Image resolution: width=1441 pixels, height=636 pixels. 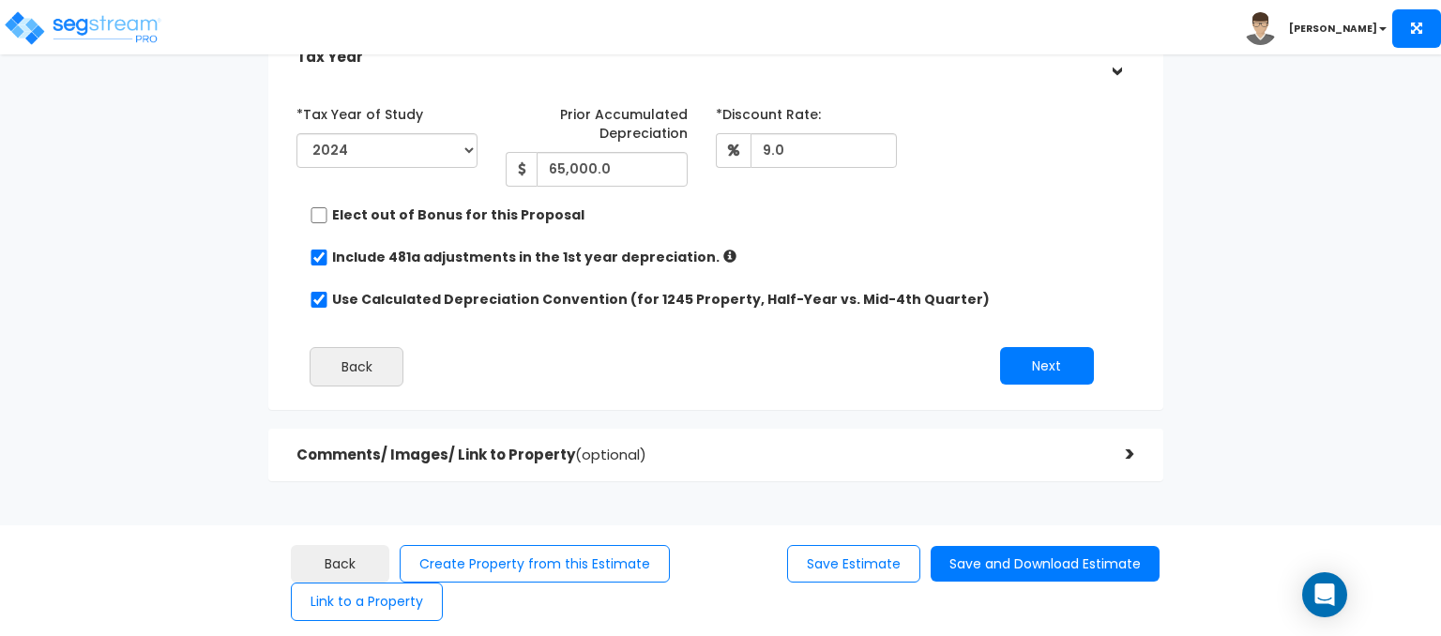 I want to click on img: avatar.png, so click(x=1260, y=28).